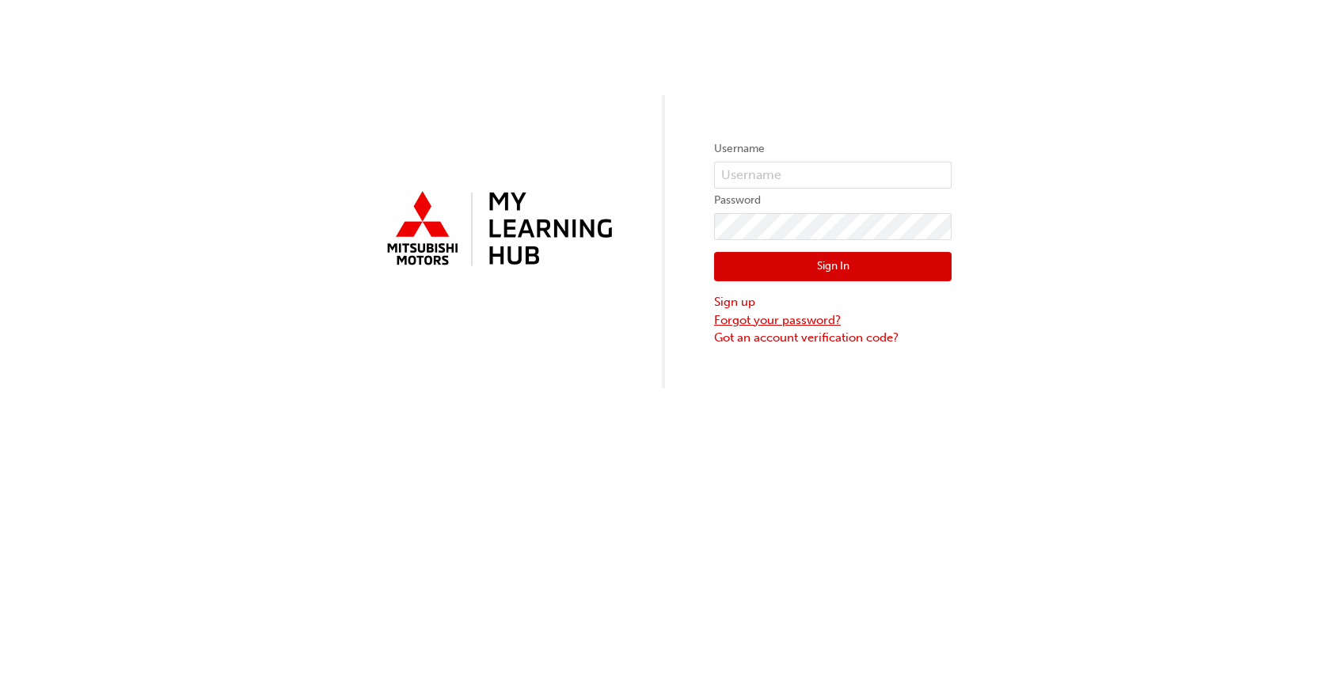 Image resolution: width=1330 pixels, height=698 pixels. Describe the element at coordinates (833, 175) in the screenshot. I see `input: Username` at that location.